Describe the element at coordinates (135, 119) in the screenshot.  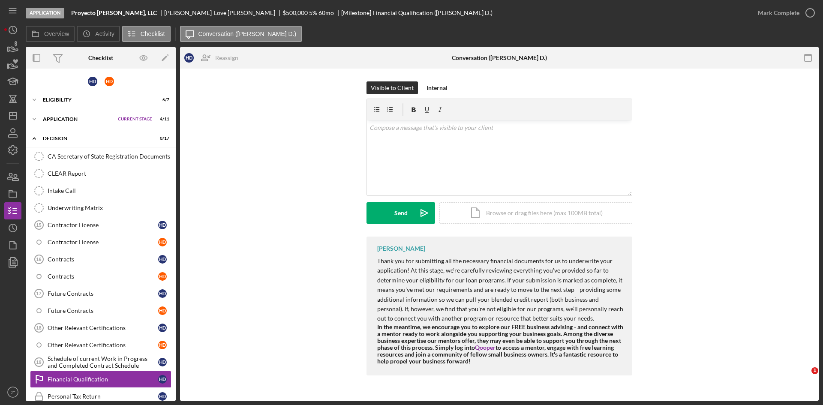
I see `span: Current Stage` at that location.